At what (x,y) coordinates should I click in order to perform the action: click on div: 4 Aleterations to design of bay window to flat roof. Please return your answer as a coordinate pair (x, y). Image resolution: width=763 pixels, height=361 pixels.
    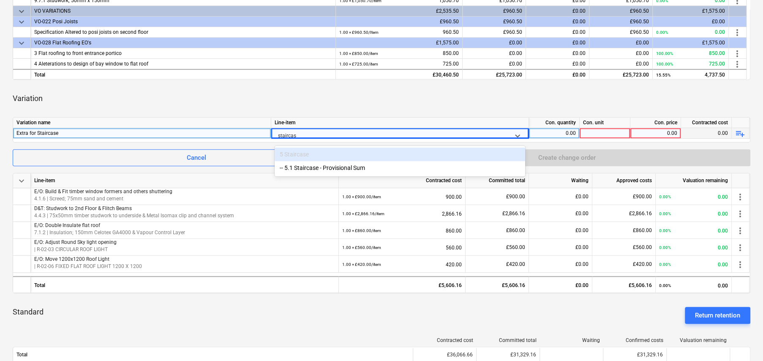
    Looking at the image, I should click on (183, 64).